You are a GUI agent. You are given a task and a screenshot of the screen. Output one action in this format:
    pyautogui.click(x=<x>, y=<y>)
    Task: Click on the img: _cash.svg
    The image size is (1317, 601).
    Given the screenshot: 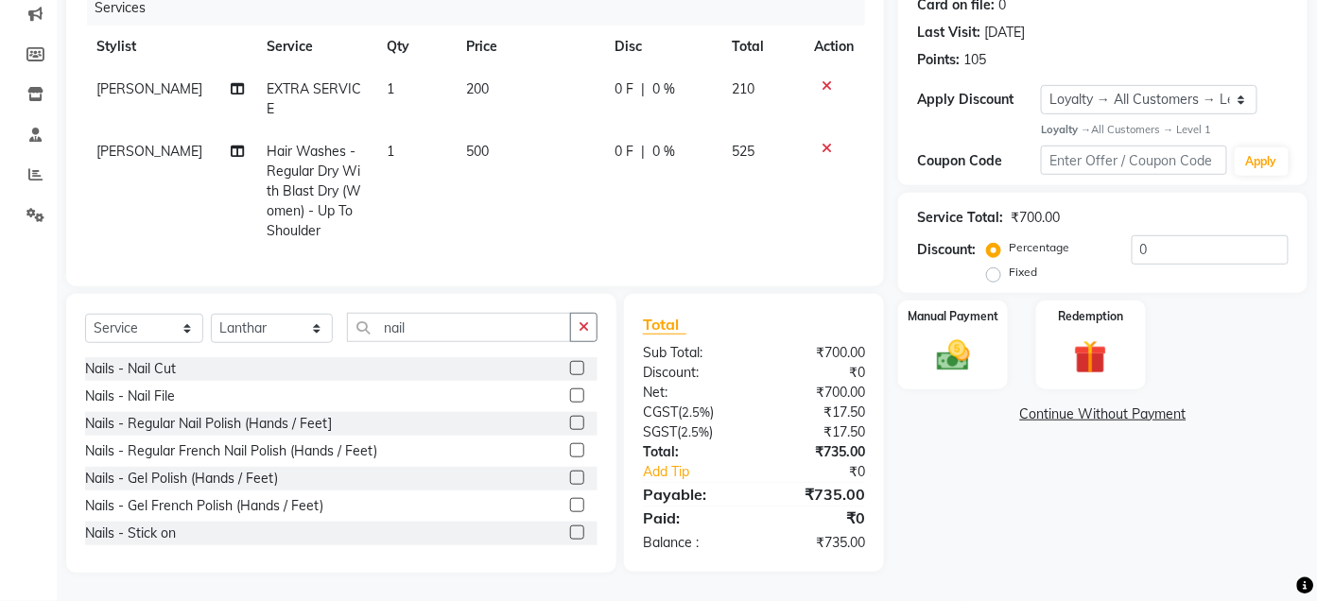 What is the action you would take?
    pyautogui.click(x=953, y=355)
    